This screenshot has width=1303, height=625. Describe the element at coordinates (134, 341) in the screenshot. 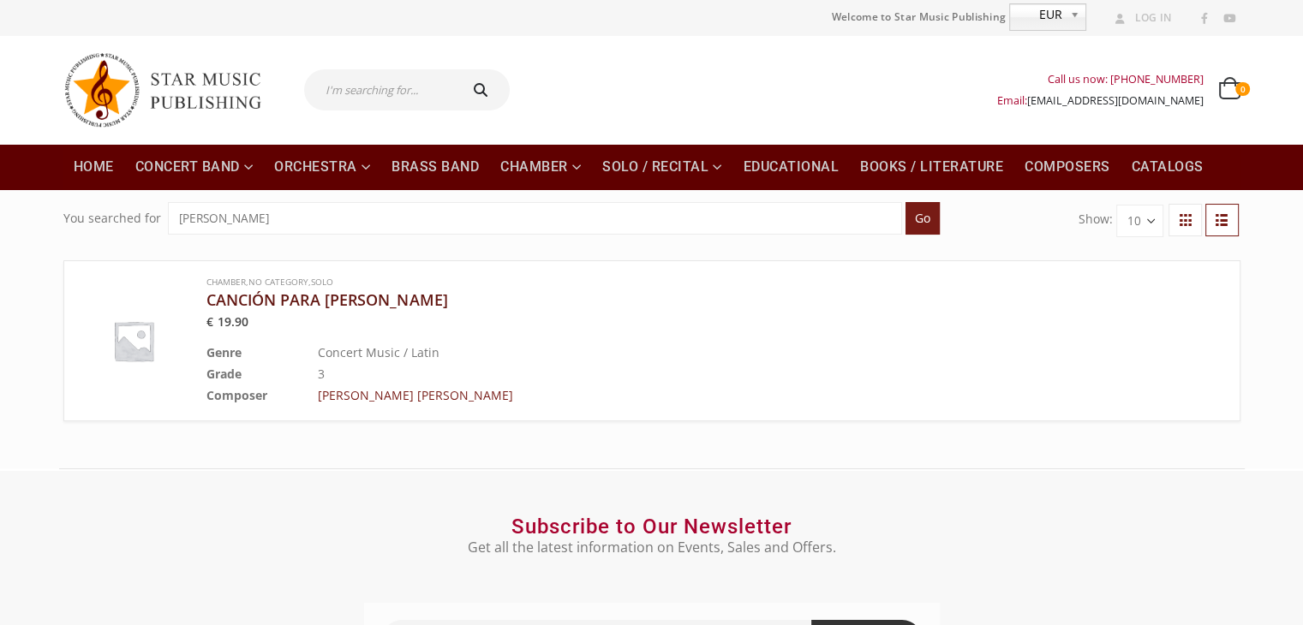

I see `img: Placeholder` at that location.